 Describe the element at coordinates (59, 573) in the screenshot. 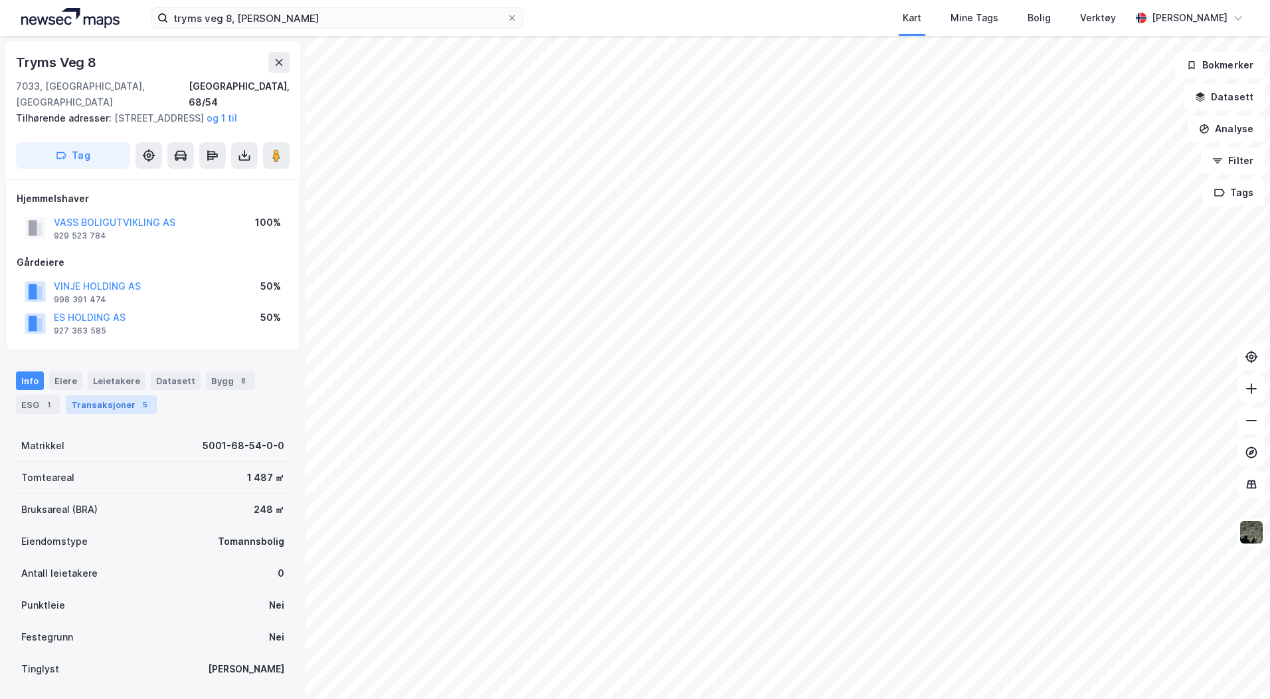

I see `div: Antall leietakere` at that location.